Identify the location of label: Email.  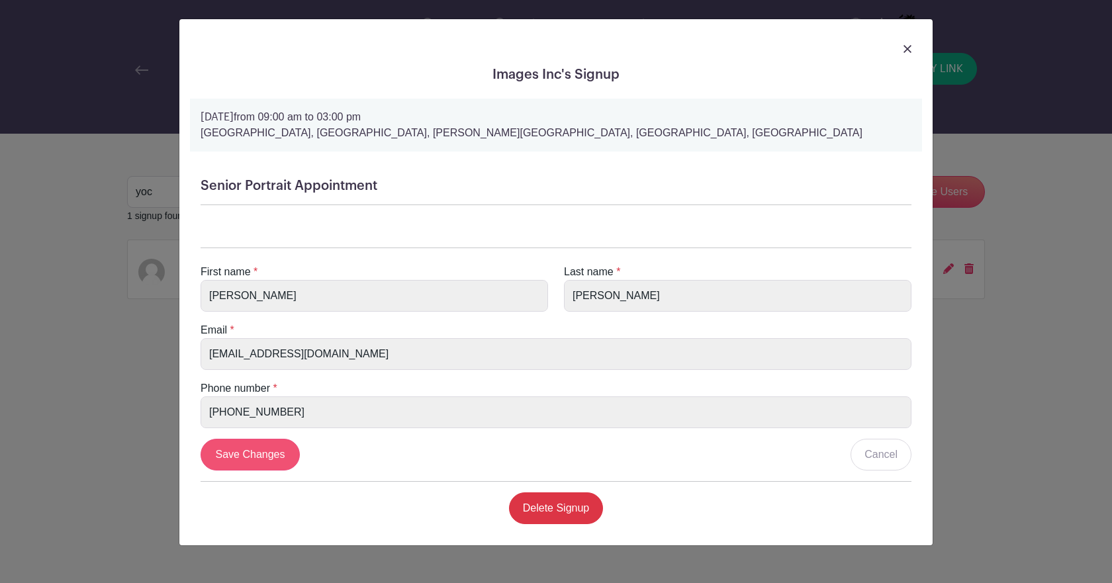
(214, 330).